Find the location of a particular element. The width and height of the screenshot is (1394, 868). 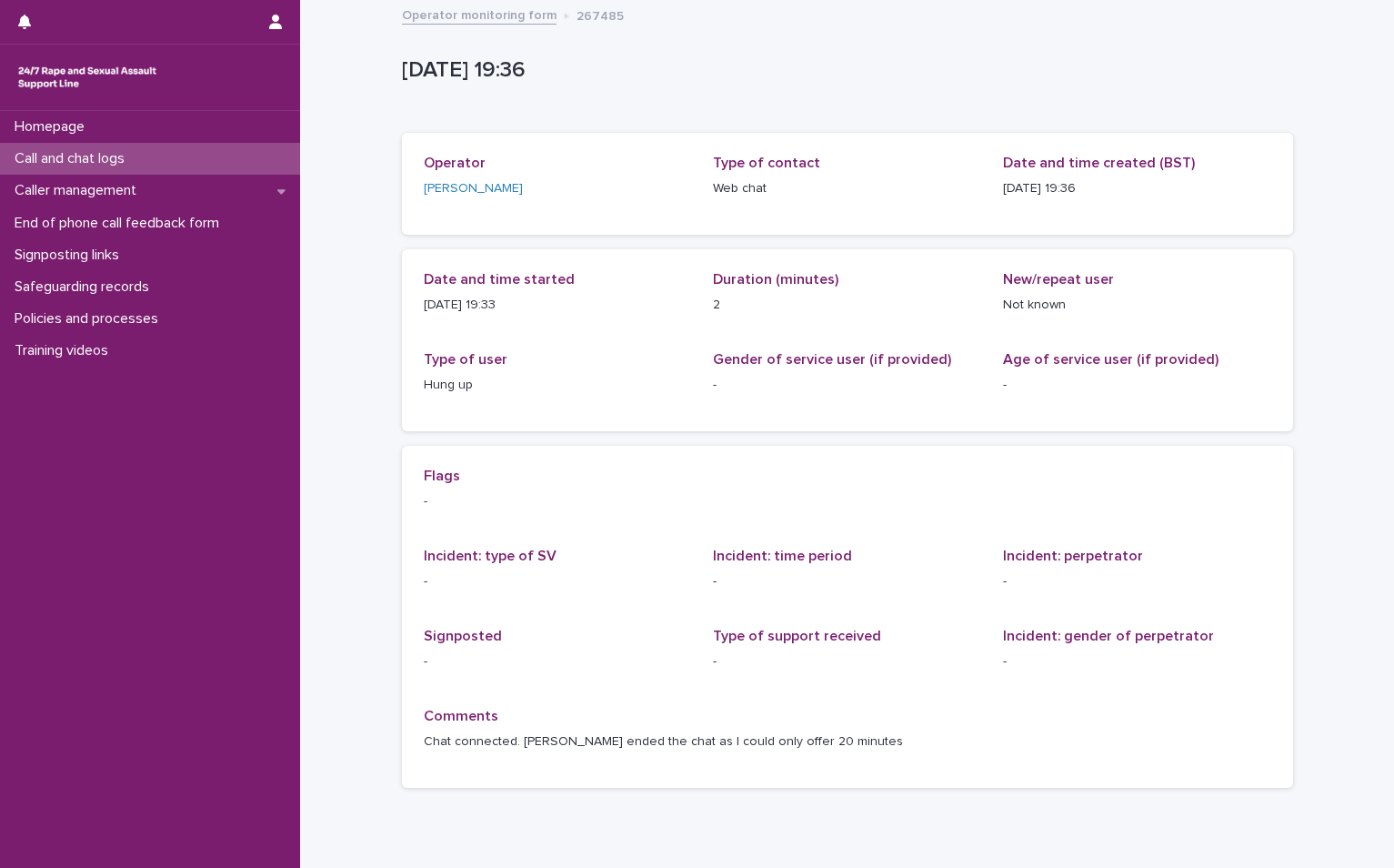

span: Duration (minutes) is located at coordinates (776, 279).